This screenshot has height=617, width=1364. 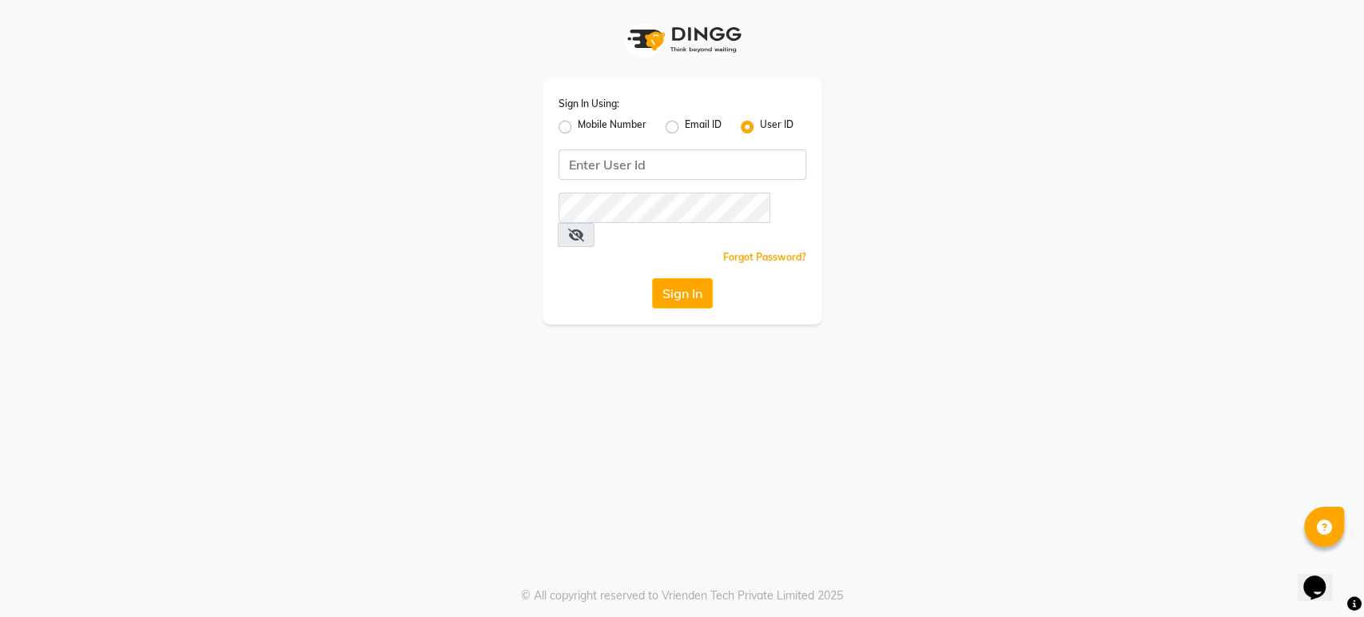 What do you see at coordinates (612, 127) in the screenshot?
I see `label: Mobile Number` at bounding box center [612, 127].